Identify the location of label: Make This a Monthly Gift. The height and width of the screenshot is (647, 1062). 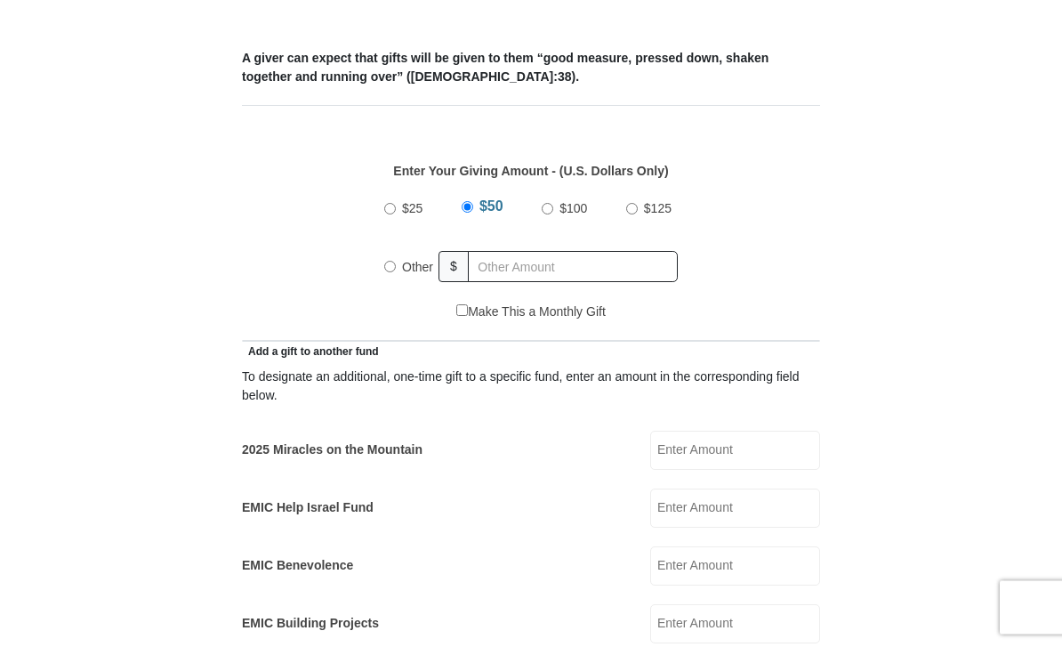
(531, 312).